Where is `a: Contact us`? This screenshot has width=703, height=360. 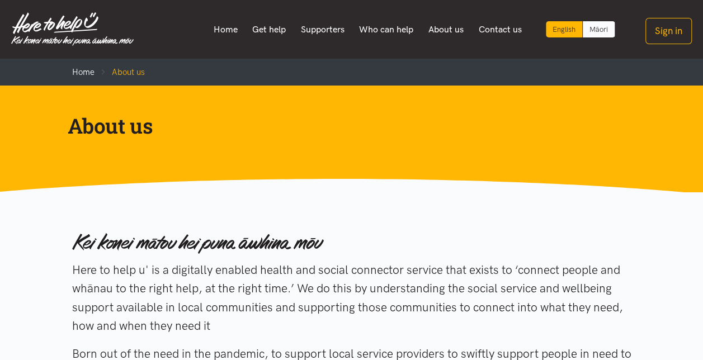 a: Contact us is located at coordinates (500, 30).